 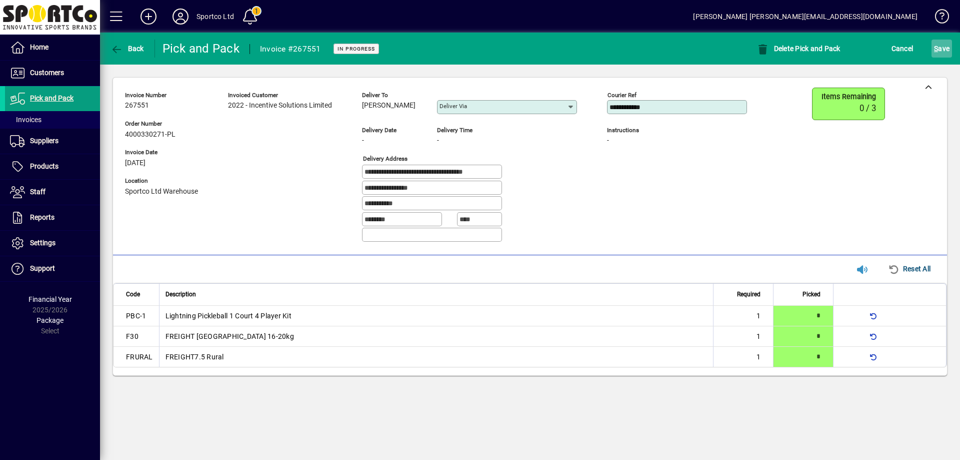 I want to click on span: Package, so click(x=50, y=320).